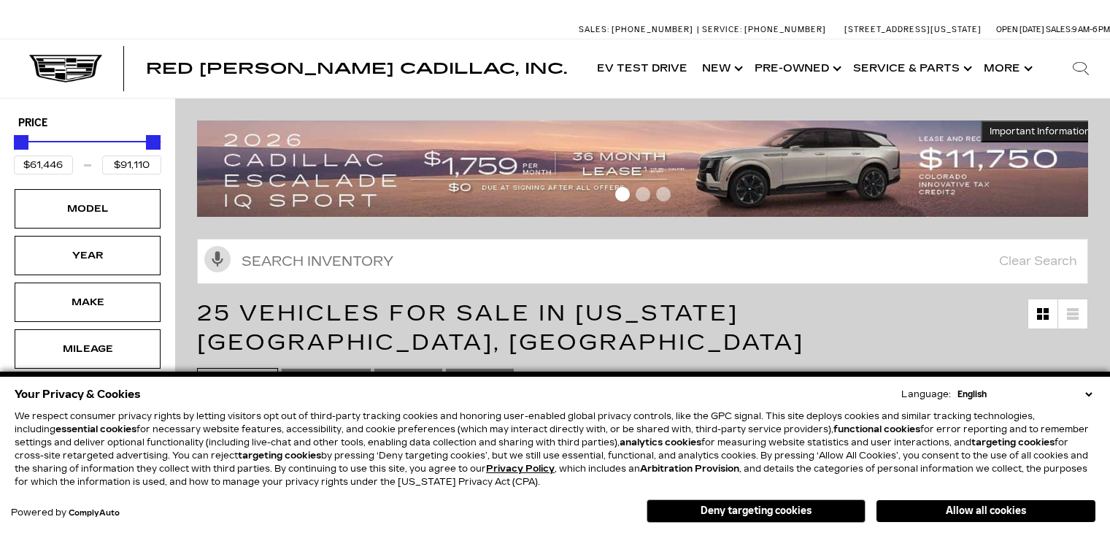  What do you see at coordinates (926, 394) in the screenshot?
I see `div: Language:` at bounding box center [926, 394].